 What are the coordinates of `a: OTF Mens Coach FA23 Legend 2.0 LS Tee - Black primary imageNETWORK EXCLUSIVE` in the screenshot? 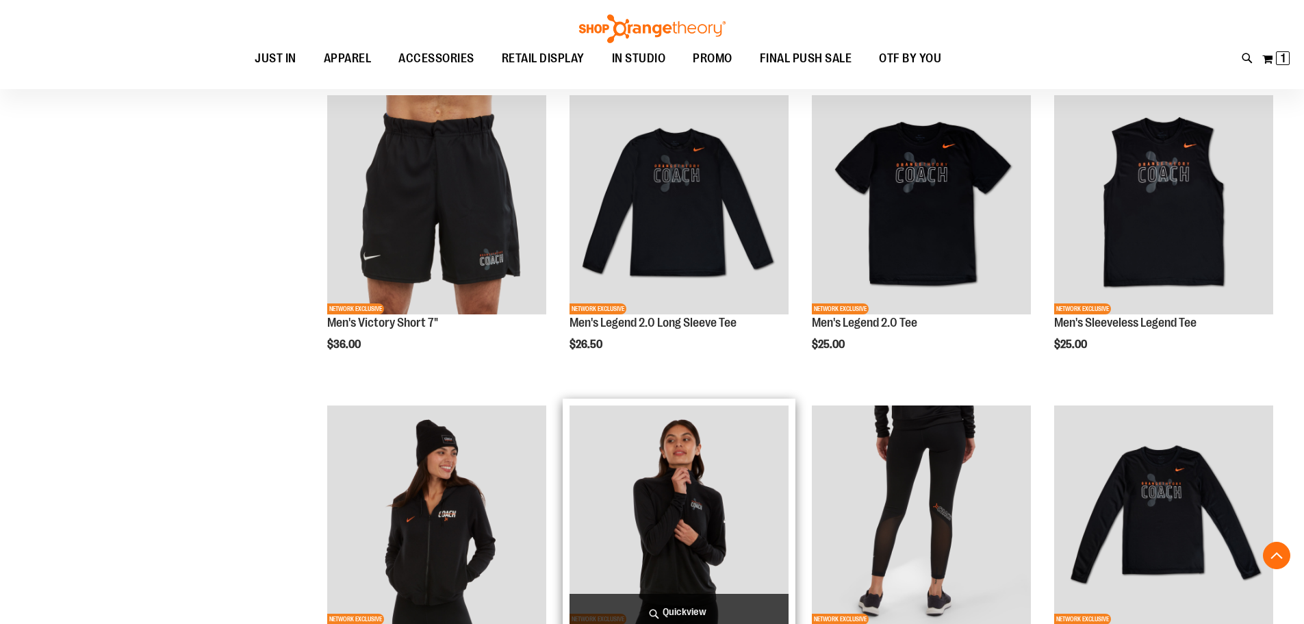 It's located at (679, 205).